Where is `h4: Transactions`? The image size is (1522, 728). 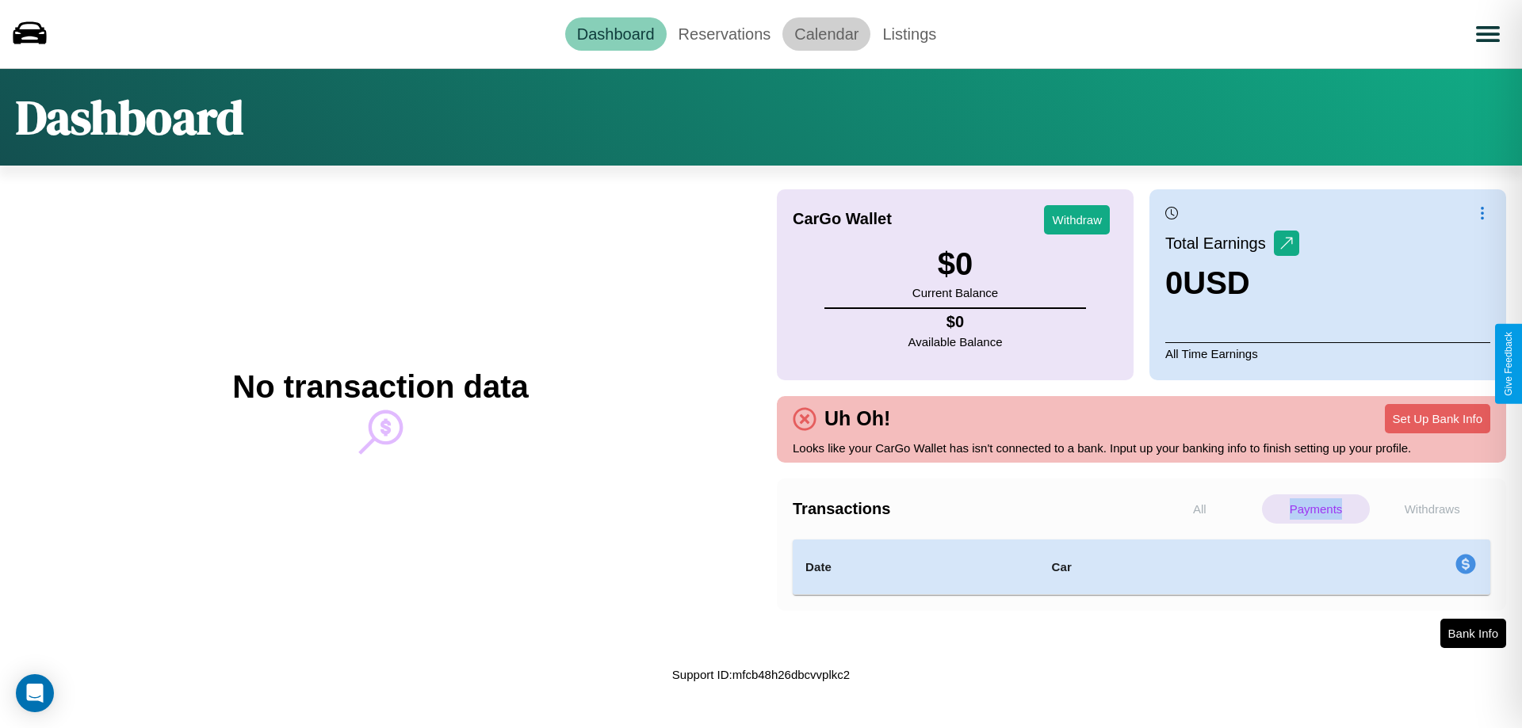 h4: Transactions is located at coordinates (967, 509).